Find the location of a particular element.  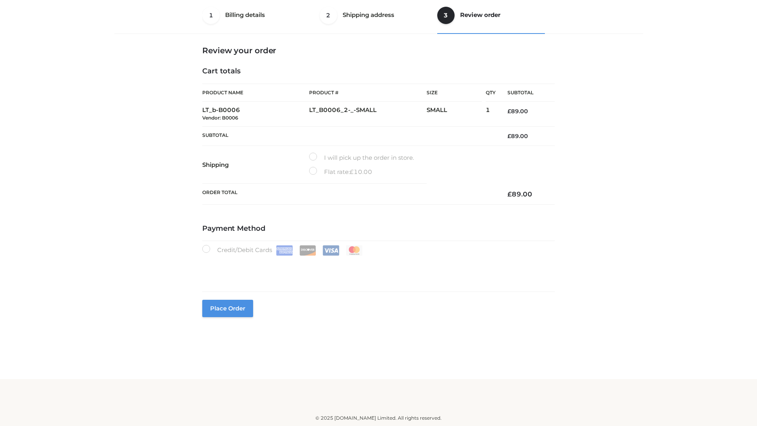

td: LT_b-B0006 is located at coordinates (255, 114).